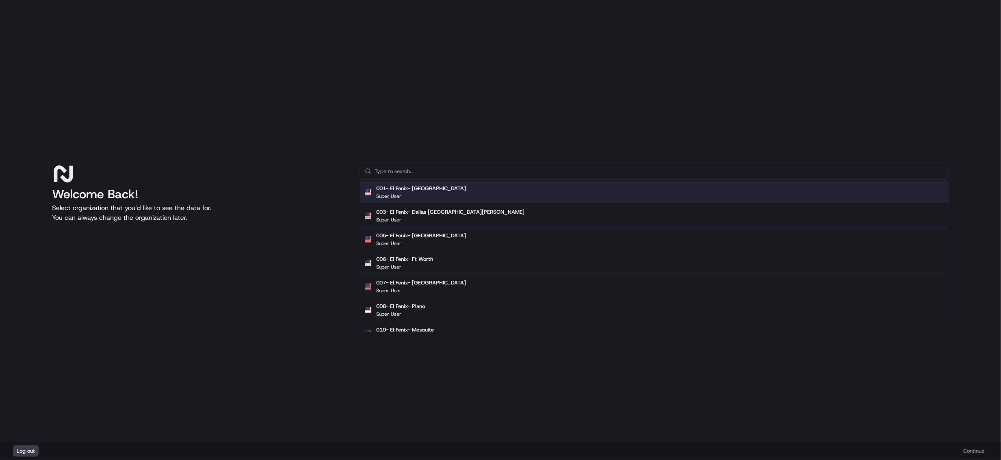  What do you see at coordinates (405, 330) in the screenshot?
I see `h2: 010- El Fenix- Mesquite` at bounding box center [405, 330].